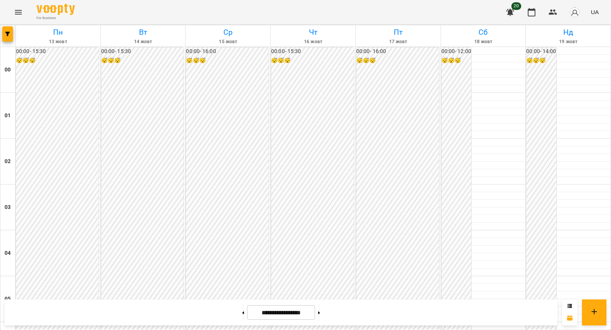  Describe the element at coordinates (143, 42) in the screenshot. I see `h6: 14 жовт` at that location.